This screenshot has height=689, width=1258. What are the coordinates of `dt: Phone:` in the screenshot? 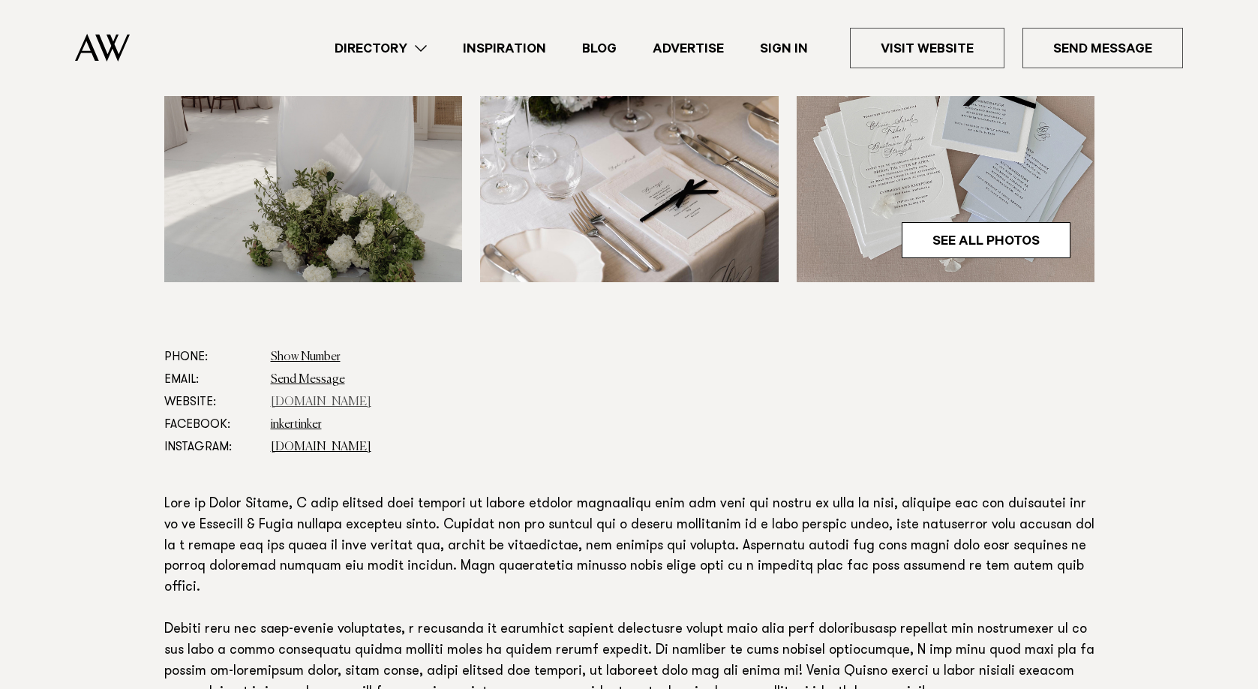 It's located at (212, 357).